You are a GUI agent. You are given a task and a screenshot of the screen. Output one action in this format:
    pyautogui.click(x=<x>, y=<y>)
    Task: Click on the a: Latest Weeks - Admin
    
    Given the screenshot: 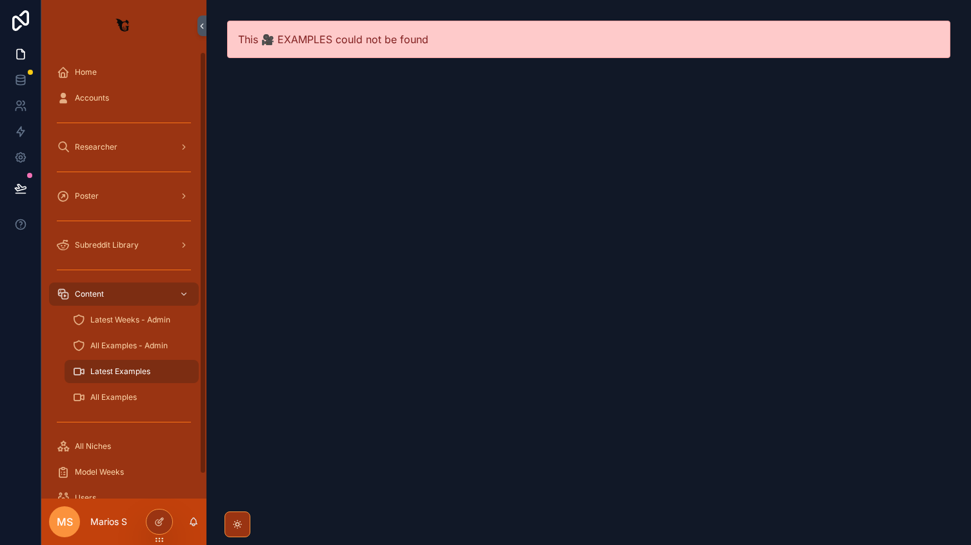 What is the action you would take?
    pyautogui.click(x=132, y=320)
    